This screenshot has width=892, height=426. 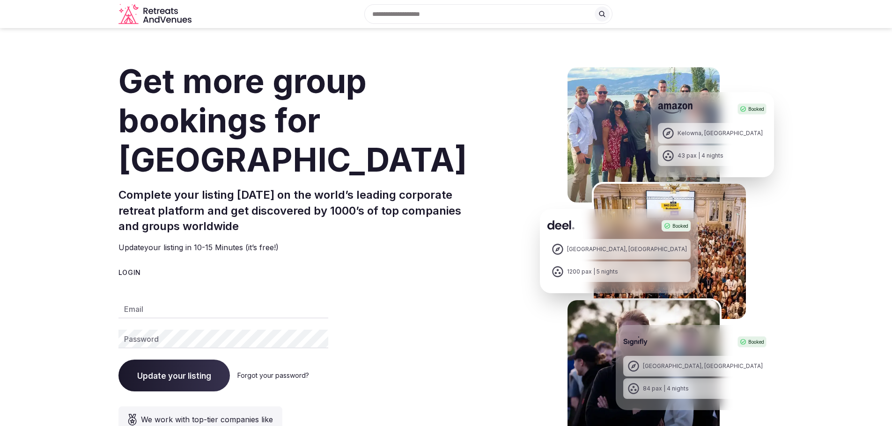 What do you see at coordinates (666, 389) in the screenshot?
I see `div: 84 pax | 4 nights` at bounding box center [666, 389].